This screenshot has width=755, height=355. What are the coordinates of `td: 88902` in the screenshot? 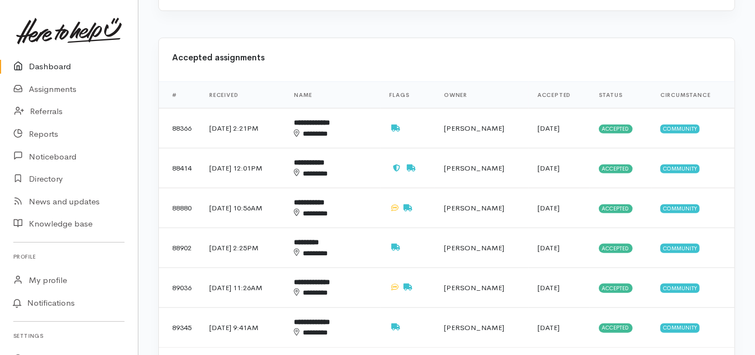 It's located at (179, 248).